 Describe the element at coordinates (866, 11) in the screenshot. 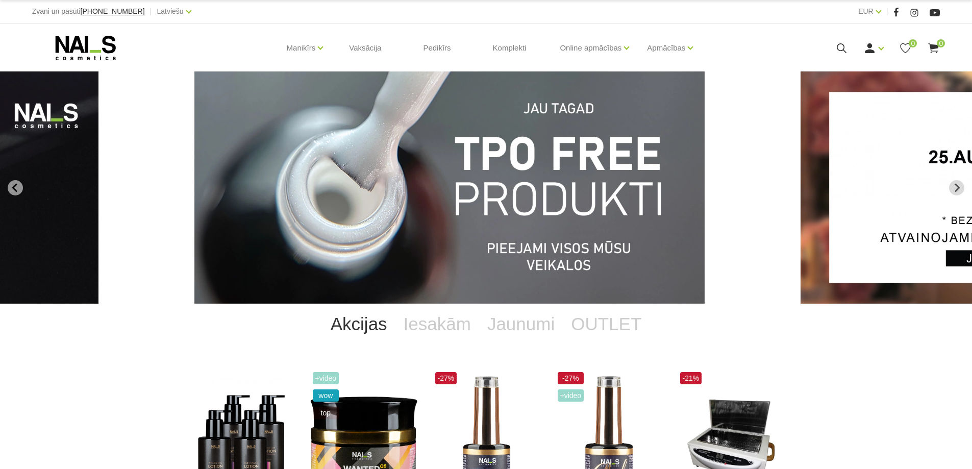

I see `a: EUR` at that location.